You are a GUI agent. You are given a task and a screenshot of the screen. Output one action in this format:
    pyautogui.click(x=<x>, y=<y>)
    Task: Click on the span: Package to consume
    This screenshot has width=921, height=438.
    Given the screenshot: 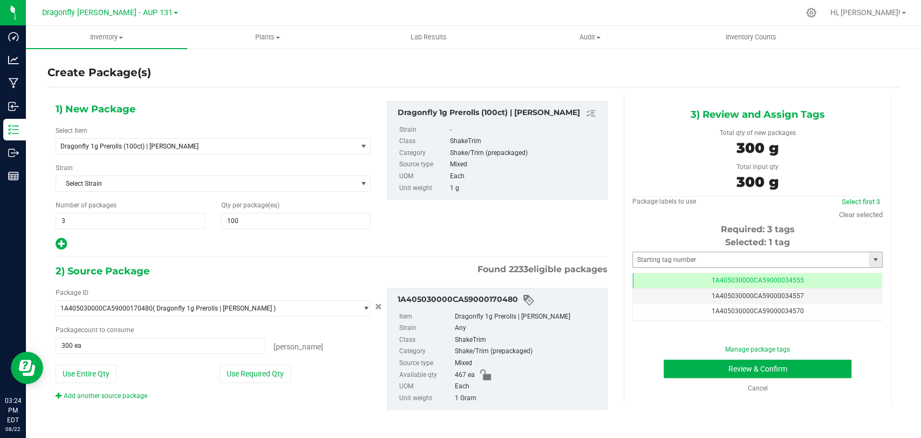 What is the action you would take?
    pyautogui.click(x=94, y=330)
    